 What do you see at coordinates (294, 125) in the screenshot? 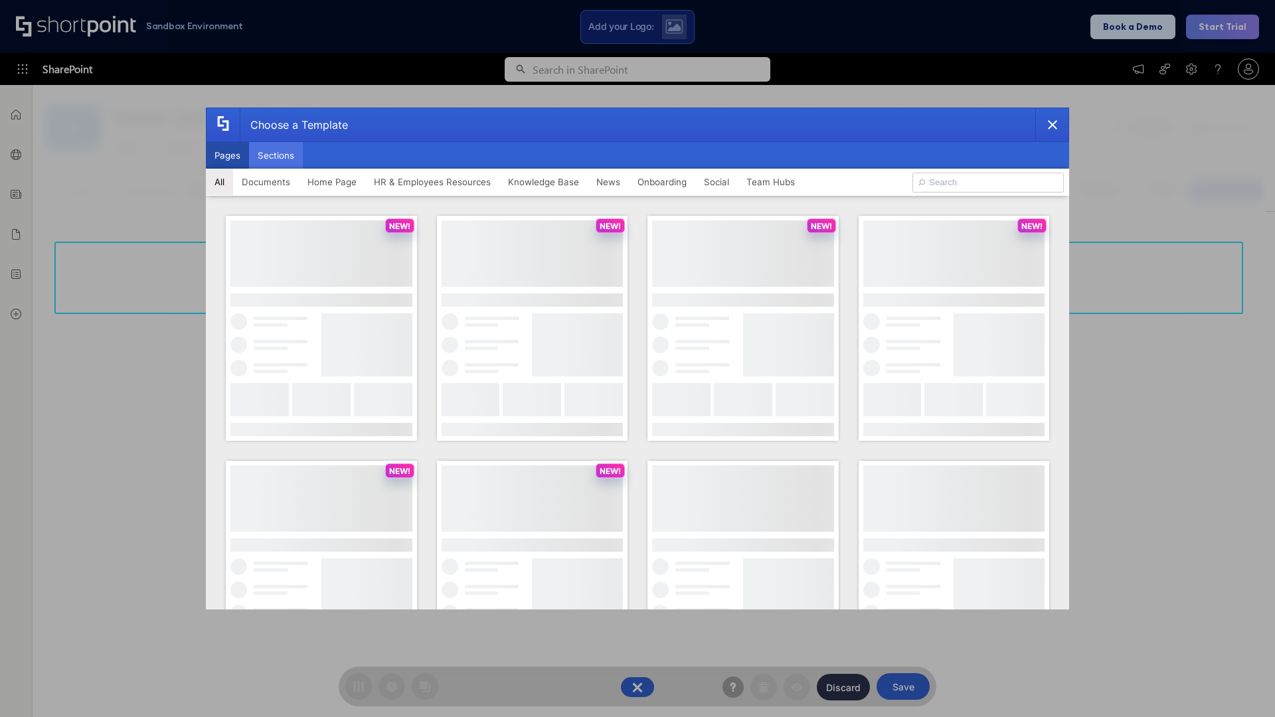
I see `div: Choose a Template` at bounding box center [294, 125].